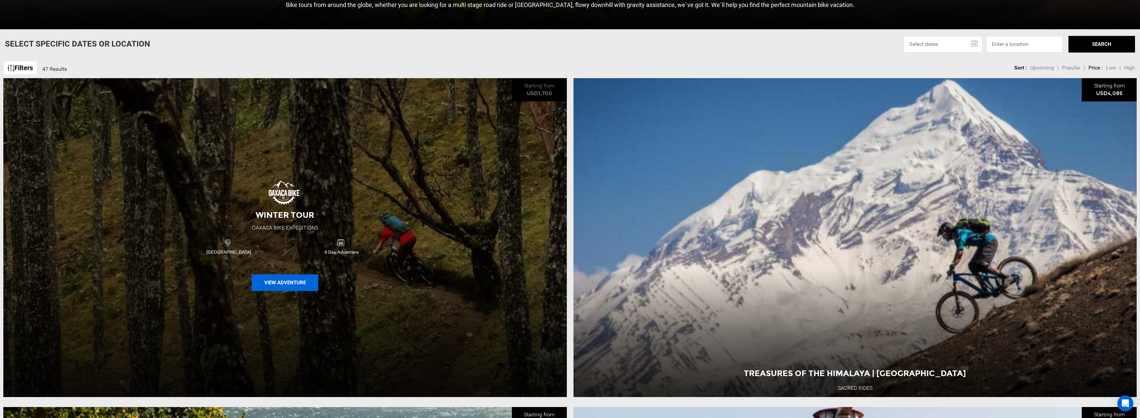  I want to click on span: Low, so click(1111, 68).